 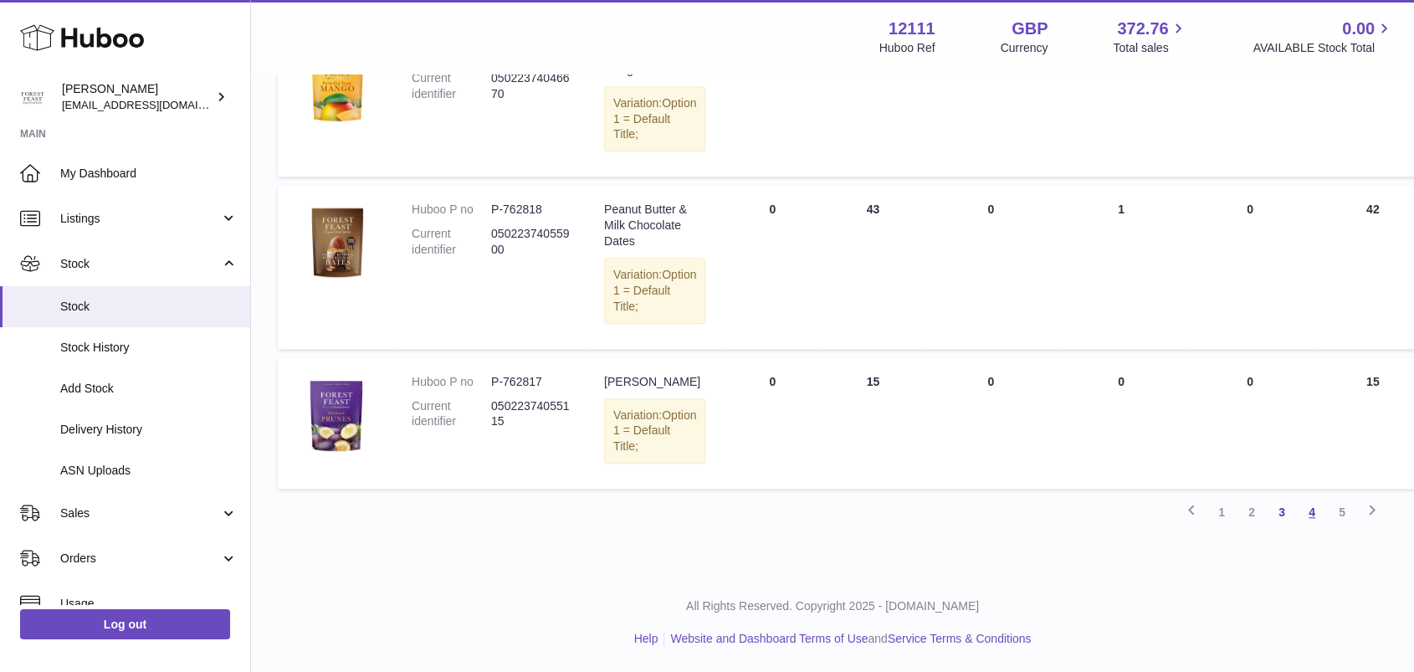 What do you see at coordinates (149, 429) in the screenshot?
I see `span: Delivery History` at bounding box center [149, 429].